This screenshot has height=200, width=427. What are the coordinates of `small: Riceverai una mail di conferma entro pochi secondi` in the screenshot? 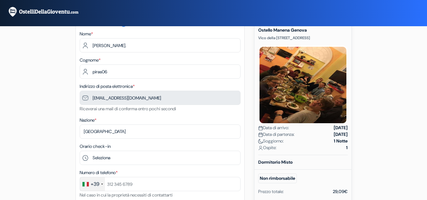 It's located at (128, 109).